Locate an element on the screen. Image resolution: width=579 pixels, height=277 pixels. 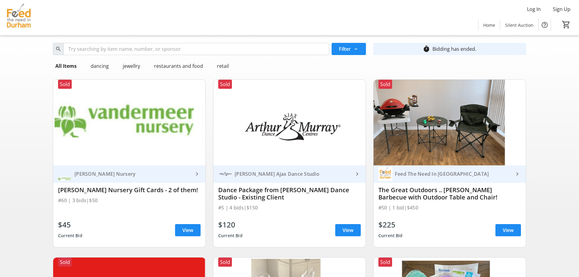
input: Try searching by item name, number, or sponsor is located at coordinates (197, 49).